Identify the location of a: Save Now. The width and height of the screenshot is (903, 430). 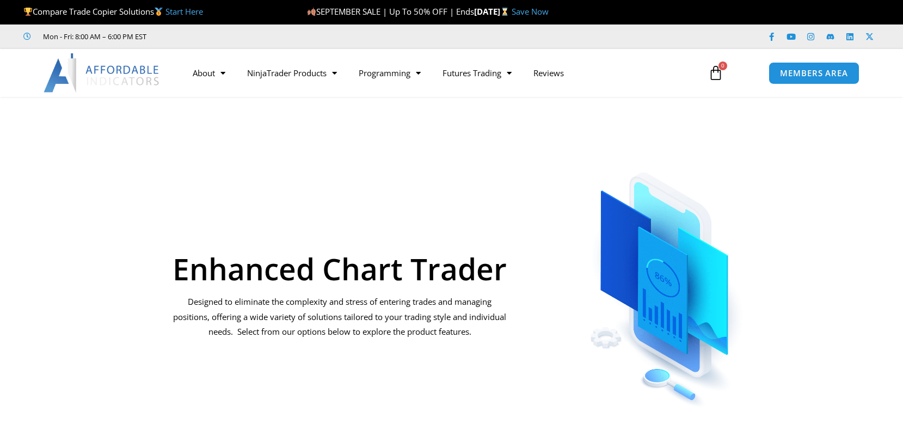
(530, 11).